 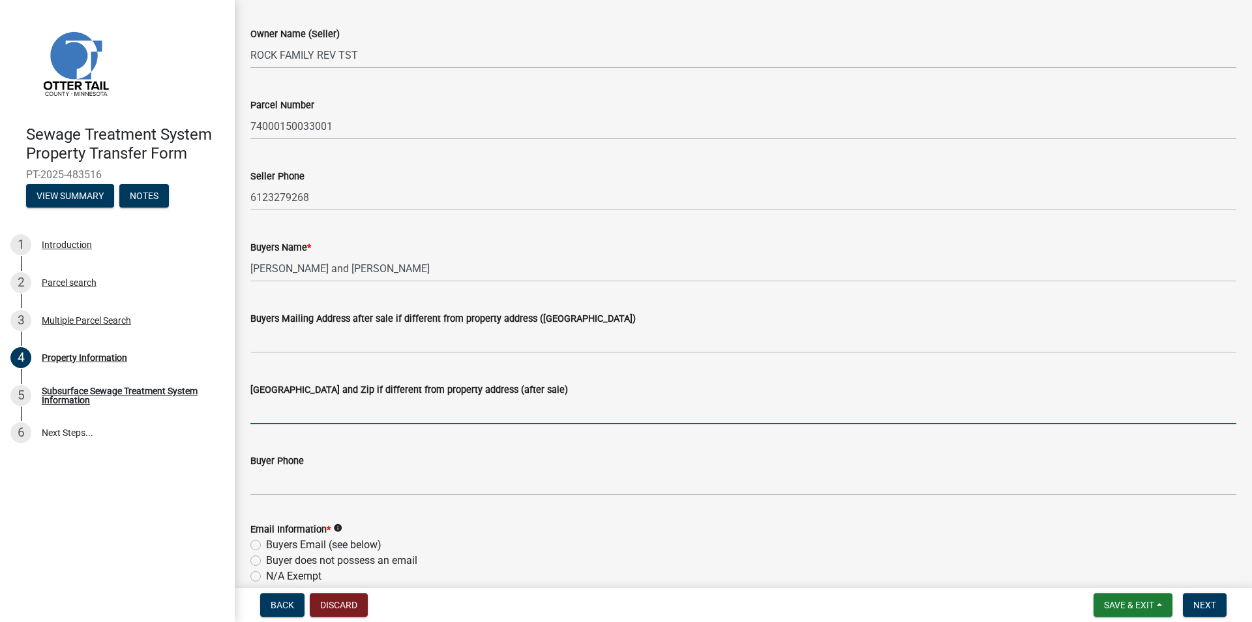 I want to click on div: Property Information, so click(x=84, y=357).